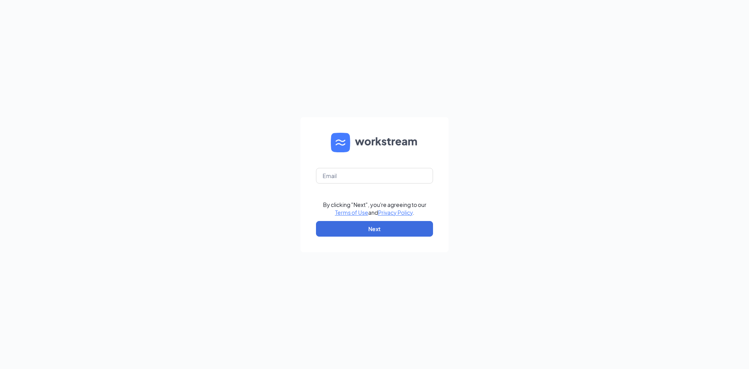  I want to click on a: Privacy Policy, so click(395, 212).